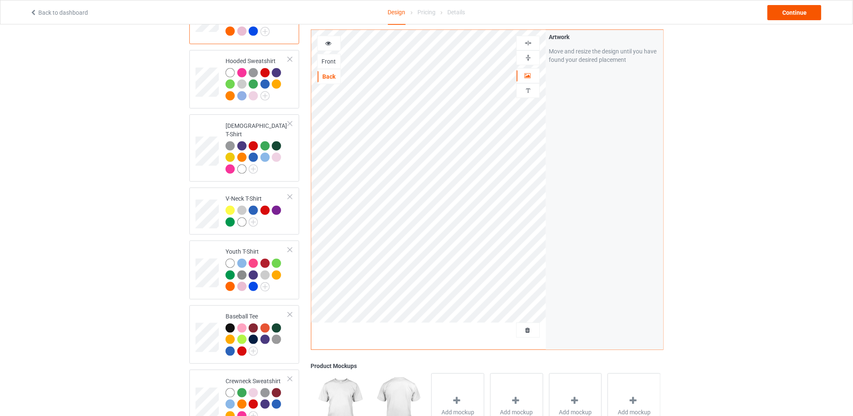  I want to click on div: Design, so click(397, 13).